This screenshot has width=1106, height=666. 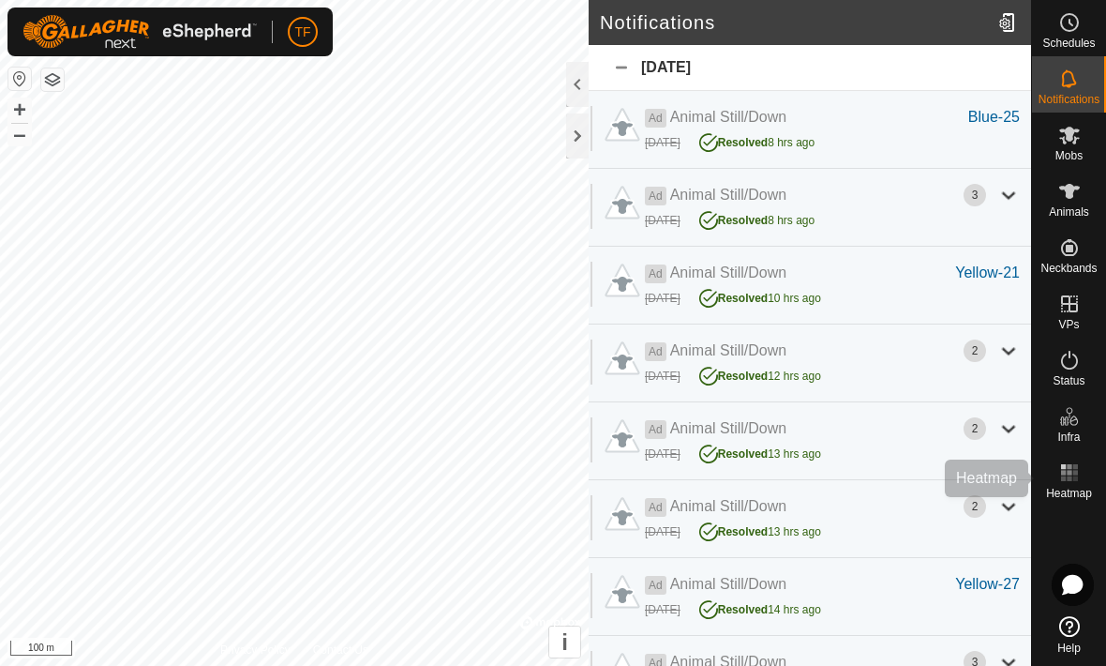 I want to click on button: Reset Map, so click(x=20, y=79).